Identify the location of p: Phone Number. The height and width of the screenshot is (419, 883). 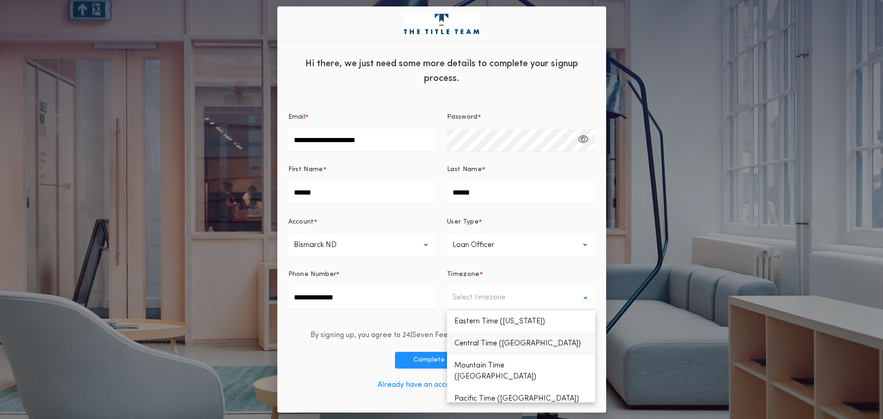
(312, 275).